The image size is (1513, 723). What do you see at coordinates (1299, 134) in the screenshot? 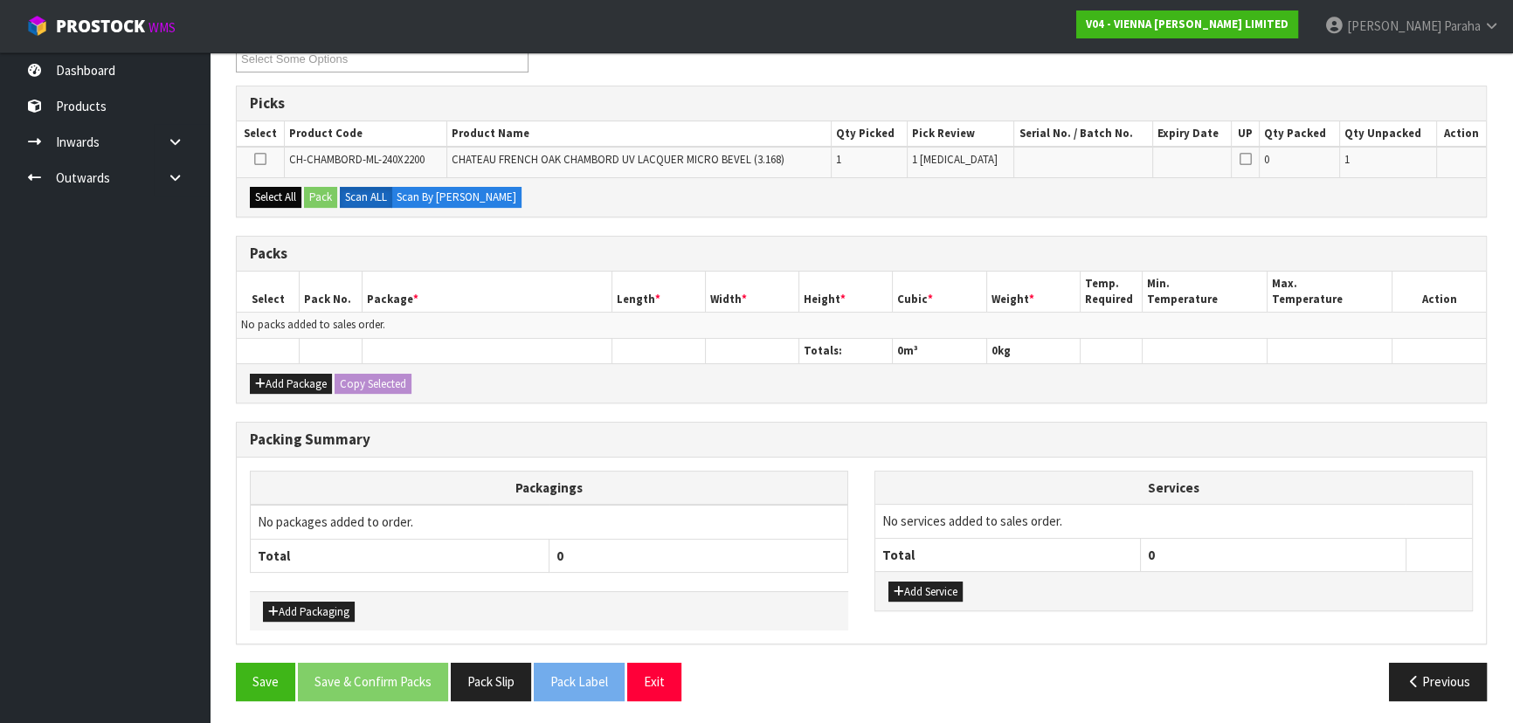
I see `th: Qty Packed` at bounding box center [1299, 134].